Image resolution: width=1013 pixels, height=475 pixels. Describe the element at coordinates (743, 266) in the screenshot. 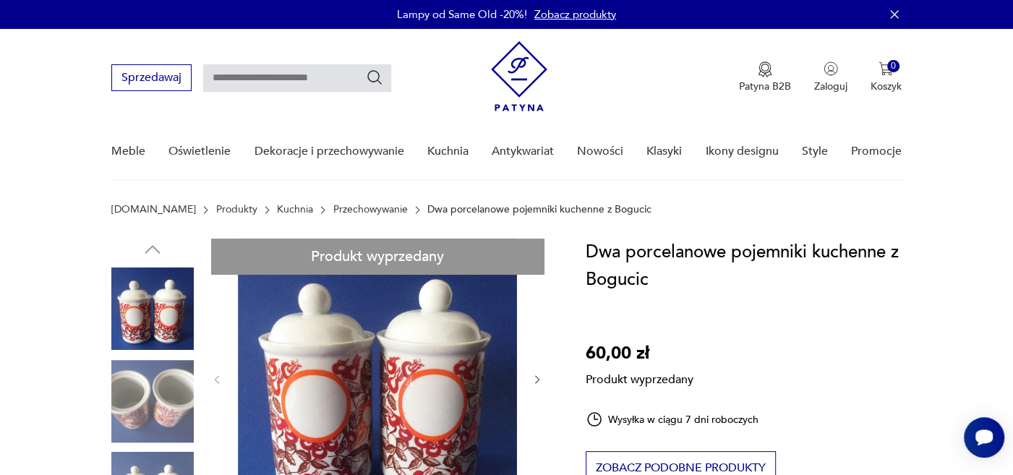

I see `h1: Dwa porcelanowe pojemniki kuchenne z Bogucic` at that location.